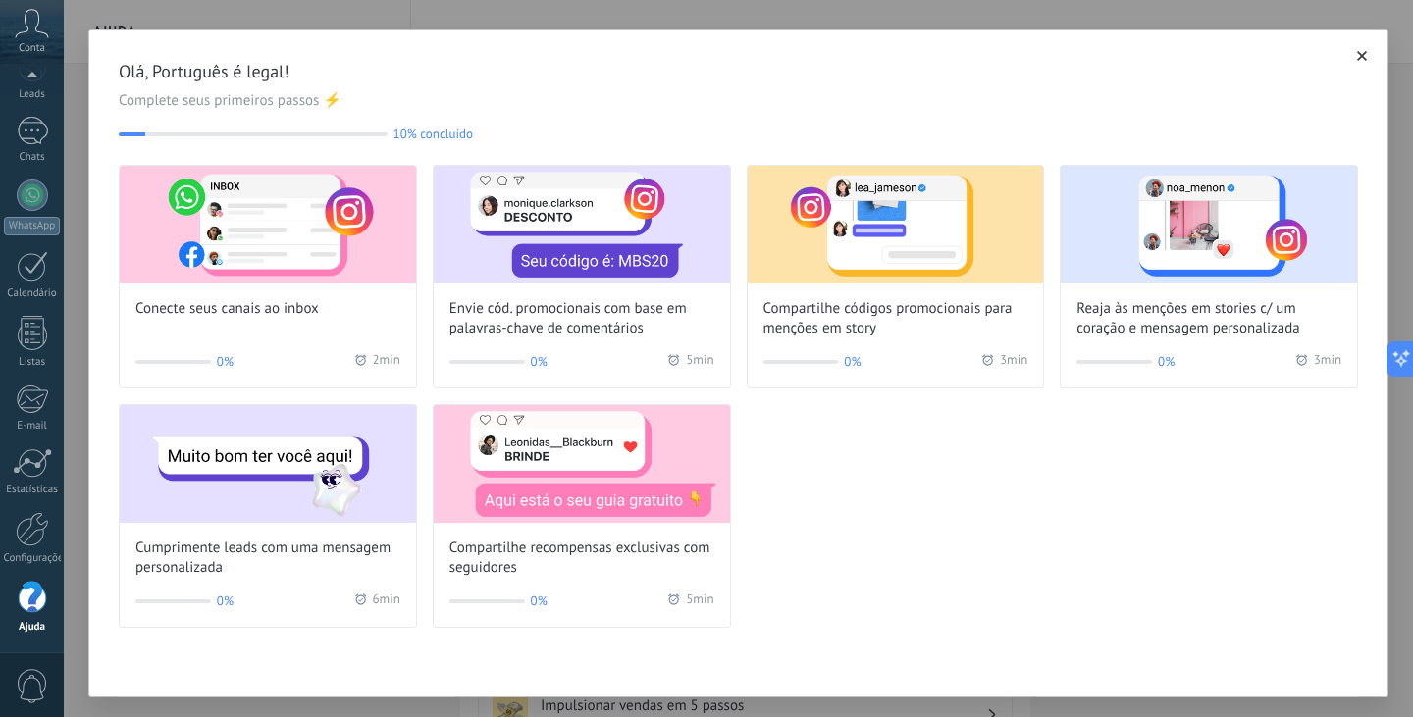 This screenshot has width=1413, height=717. Describe the element at coordinates (32, 558) in the screenshot. I see `div: Configurações` at that location.